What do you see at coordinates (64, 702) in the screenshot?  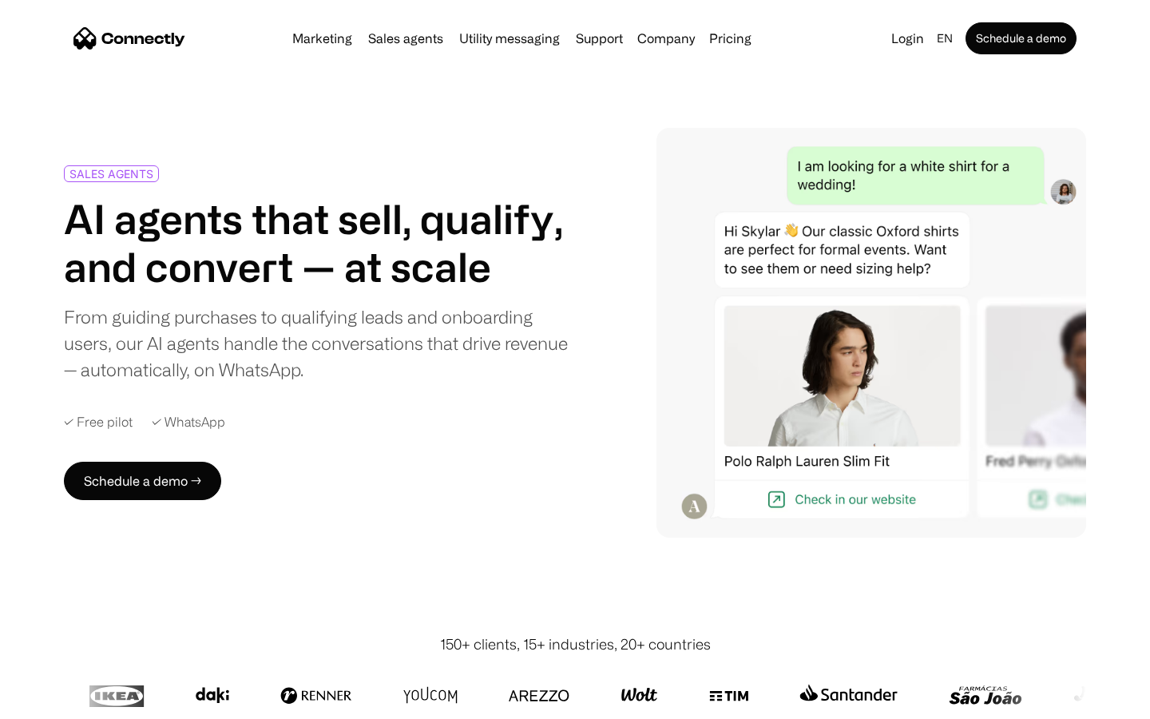 I see `ul: Language list` at bounding box center [64, 702].